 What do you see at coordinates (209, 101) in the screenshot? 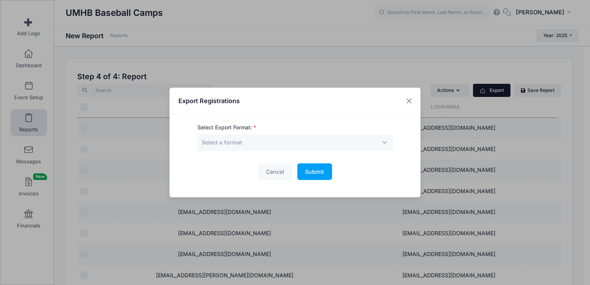
I see `h4: Export Registrations` at bounding box center [209, 101].